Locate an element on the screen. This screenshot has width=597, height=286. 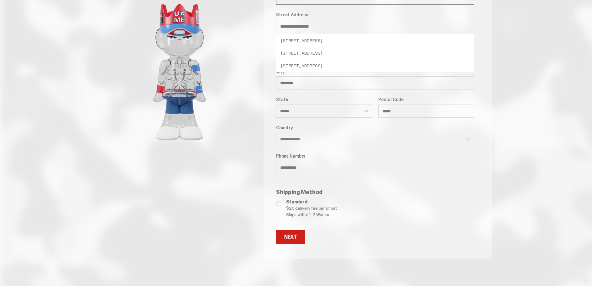
button: Next is located at coordinates (291, 237).